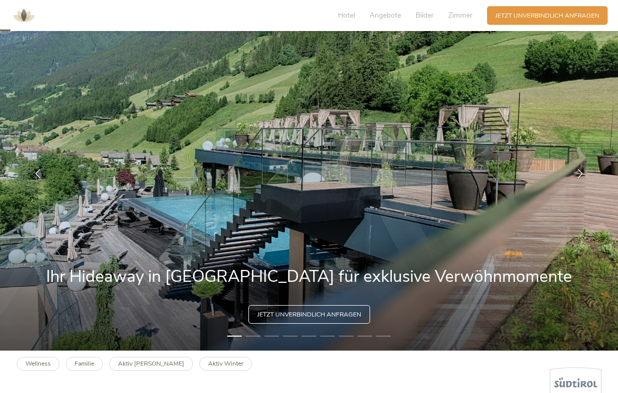 This screenshot has height=393, width=618. What do you see at coordinates (424, 15) in the screenshot?
I see `span: Bilder` at bounding box center [424, 15].